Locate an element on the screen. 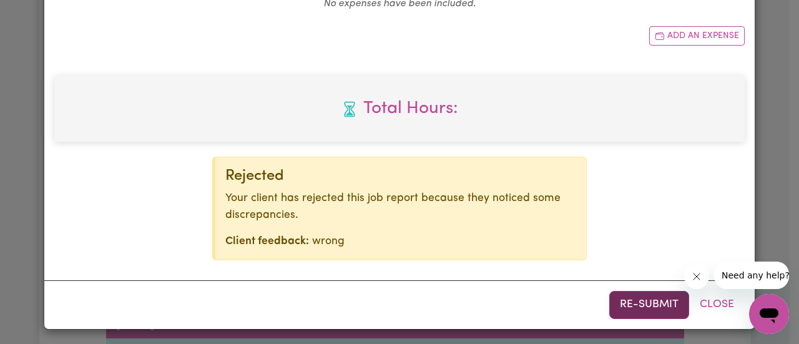  p: Your client has rejected this job report because they noticed some discrepancies. is located at coordinates (401, 207).